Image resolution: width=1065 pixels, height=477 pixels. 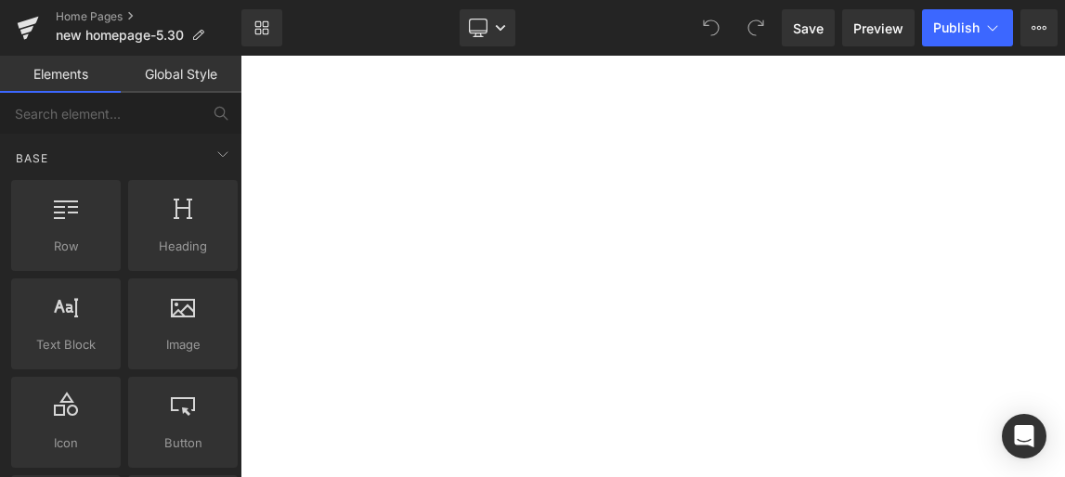 I want to click on a: New Library, so click(x=262, y=28).